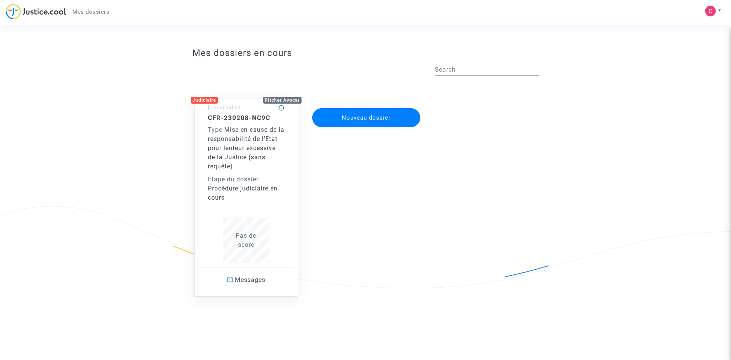 This screenshot has height=360, width=731. What do you see at coordinates (250, 279) in the screenshot?
I see `span: Messages` at bounding box center [250, 279].